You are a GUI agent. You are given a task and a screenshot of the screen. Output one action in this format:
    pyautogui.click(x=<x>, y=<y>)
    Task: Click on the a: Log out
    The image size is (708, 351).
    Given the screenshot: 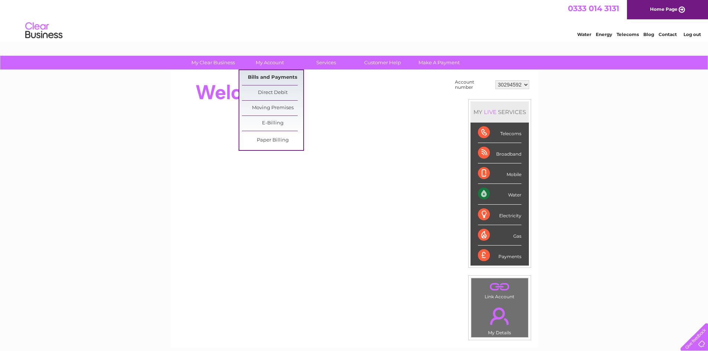 What is the action you would take?
    pyautogui.click(x=692, y=34)
    